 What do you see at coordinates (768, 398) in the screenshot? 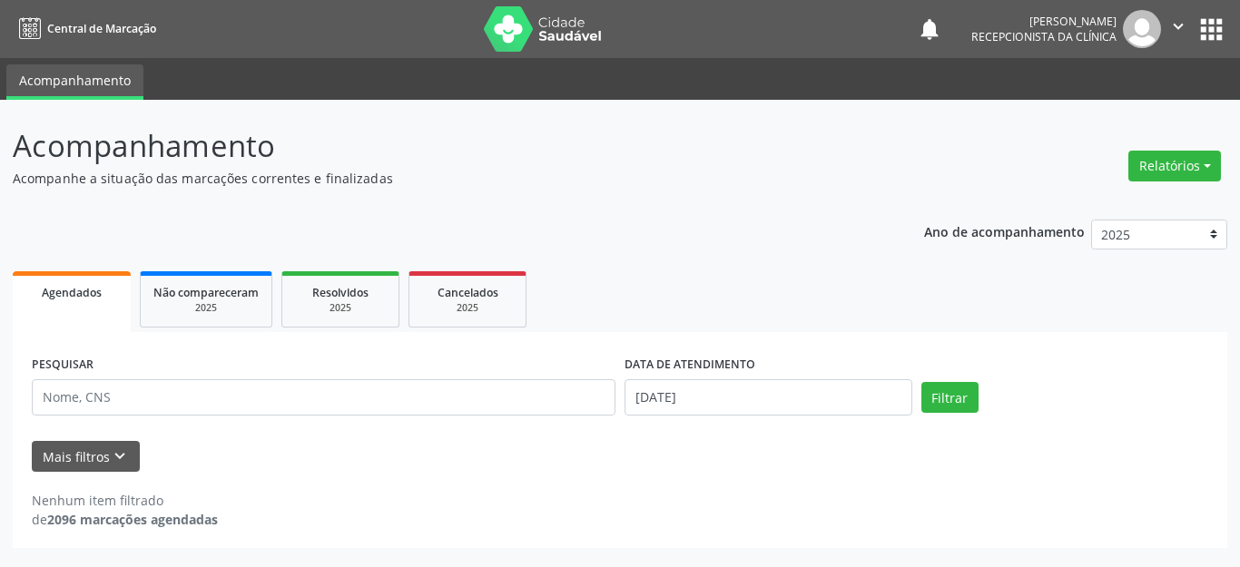
I see `input: Selecione um intervalo` at bounding box center [768, 398].